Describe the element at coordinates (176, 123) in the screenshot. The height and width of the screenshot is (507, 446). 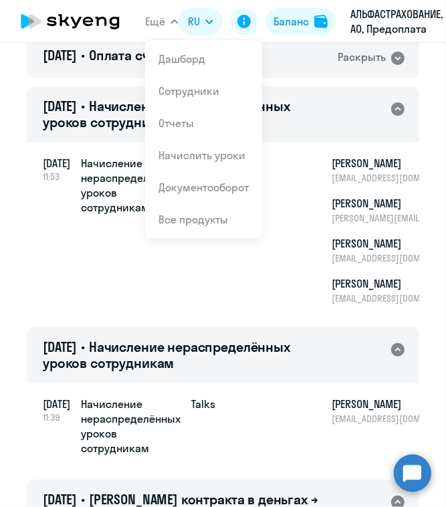
I see `a: Отчеты` at that location.